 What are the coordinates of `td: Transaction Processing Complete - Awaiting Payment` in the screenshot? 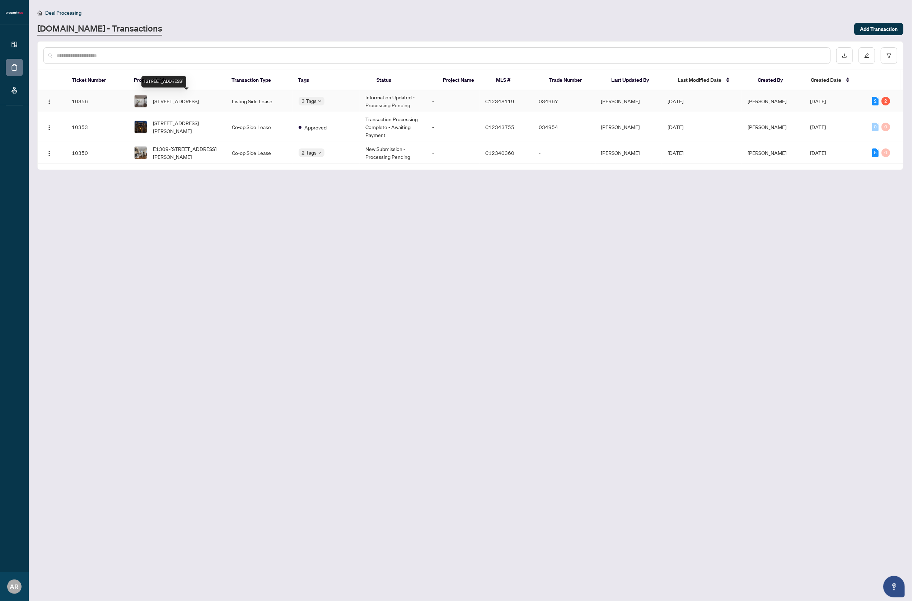 It's located at (393, 127).